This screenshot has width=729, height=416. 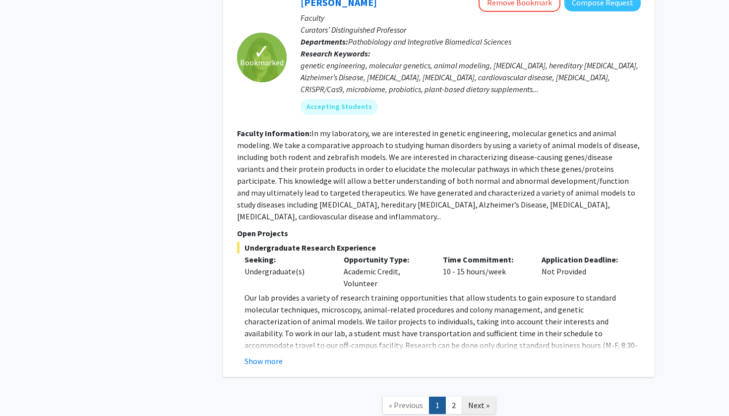 I want to click on p: Faculty, so click(x=470, y=18).